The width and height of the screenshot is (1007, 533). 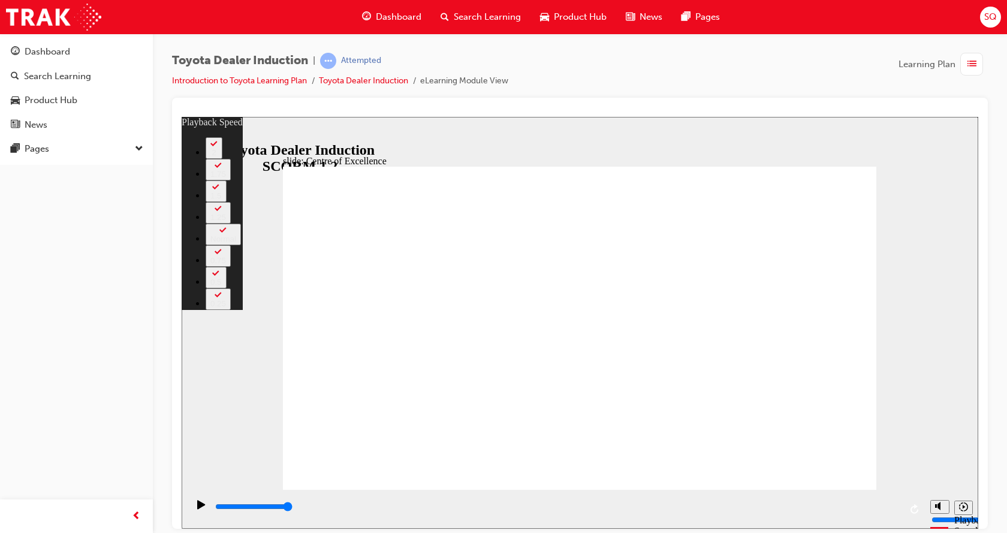 What do you see at coordinates (734, 393) in the screenshot?
I see `button: Replay (Ctrl+Alt+R)` at bounding box center [734, 393].